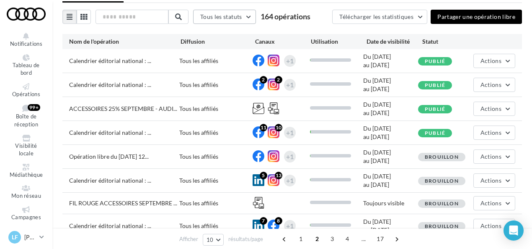  Describe the element at coordinates (347, 238) in the screenshot. I see `span: 4` at that location.